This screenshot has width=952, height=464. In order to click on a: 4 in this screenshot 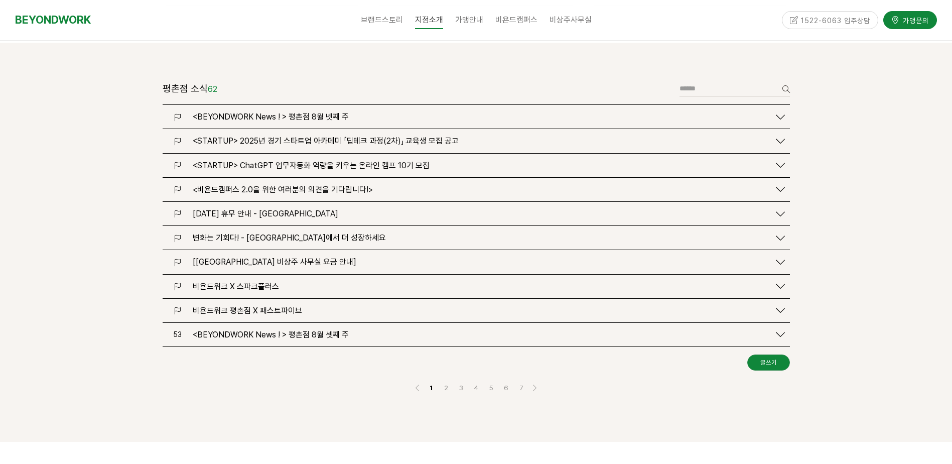, I will do `click(476, 387)`.